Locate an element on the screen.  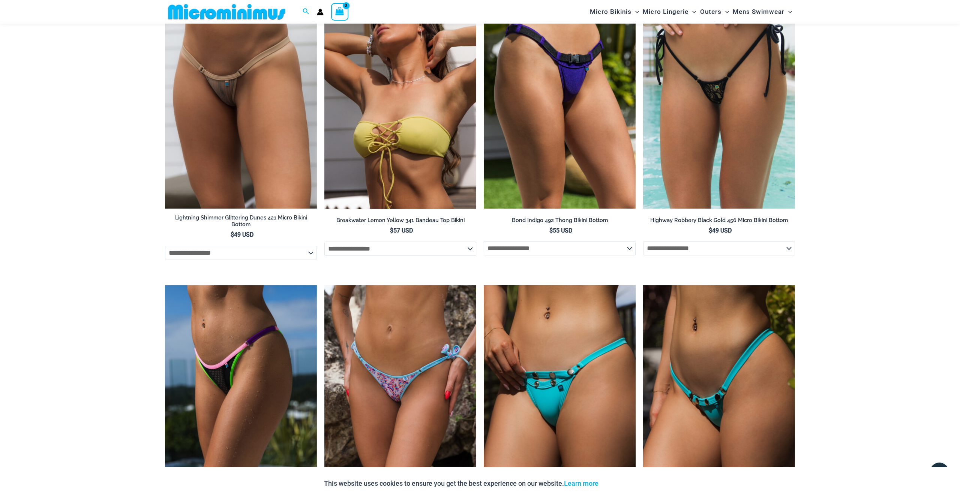
h2: Highway Robbery Black Gold 456 Micro Bikini Bottom is located at coordinates (719, 220).